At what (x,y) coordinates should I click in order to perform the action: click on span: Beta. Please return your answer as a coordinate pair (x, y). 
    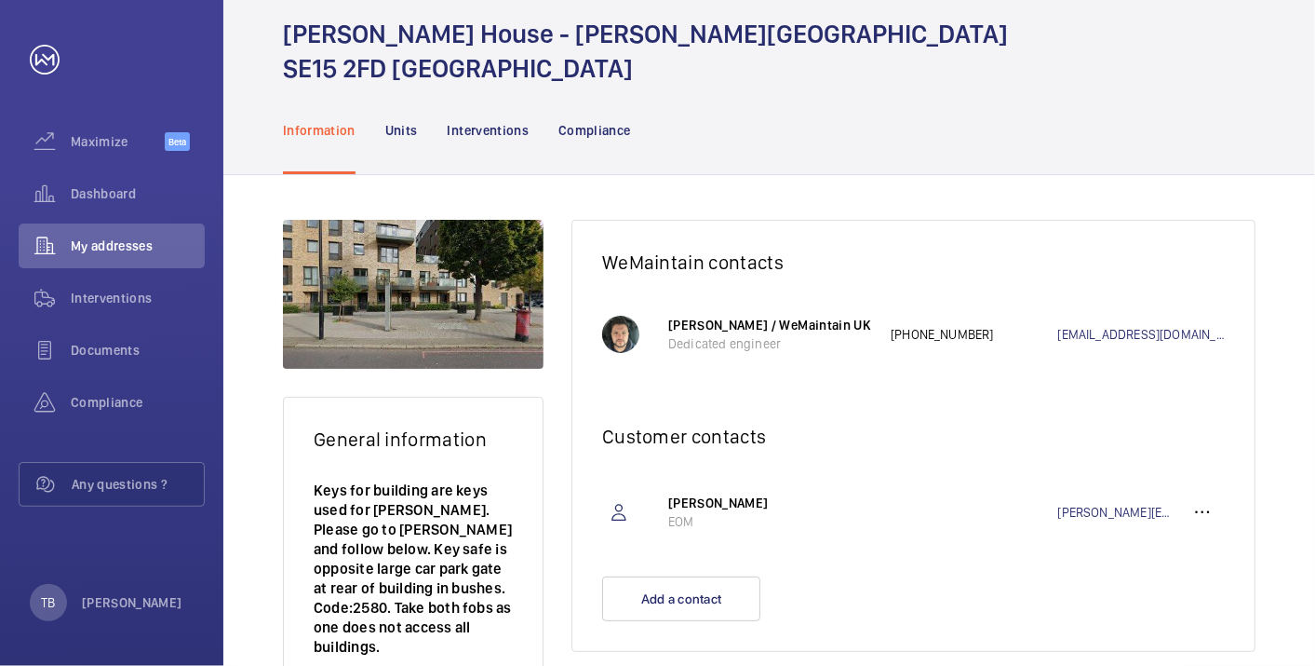
    Looking at the image, I should click on (177, 142).